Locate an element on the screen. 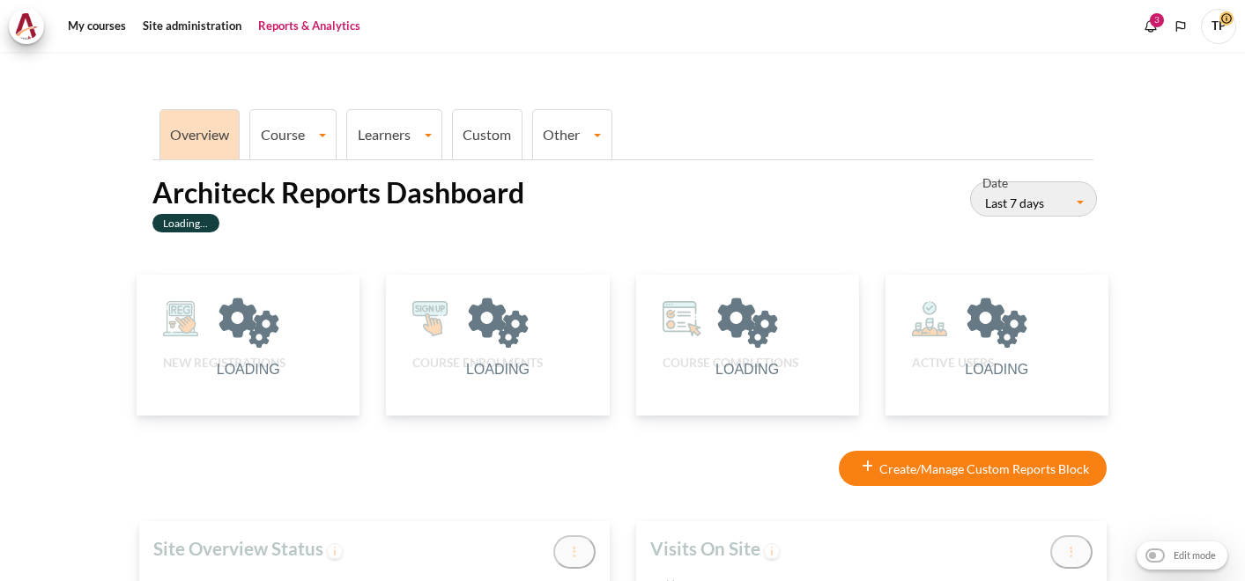 This screenshot has height=581, width=1245. a: Other is located at coordinates (572, 134).